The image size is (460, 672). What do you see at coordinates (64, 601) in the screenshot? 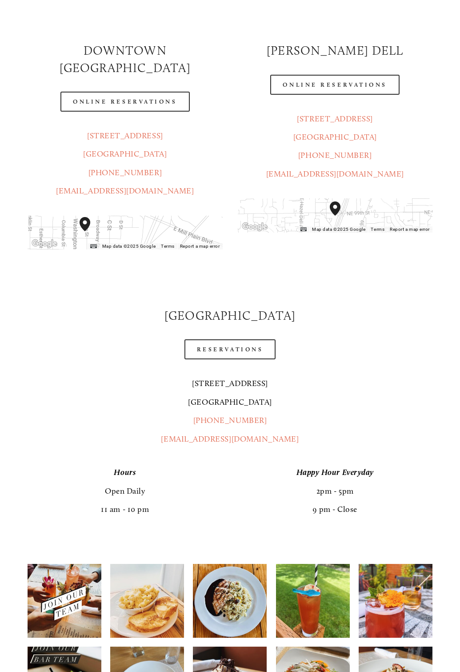
I see `img: Currently hiring all front of house positions! We are looking for servers, bartenders and hosts f...` at bounding box center [64, 601].